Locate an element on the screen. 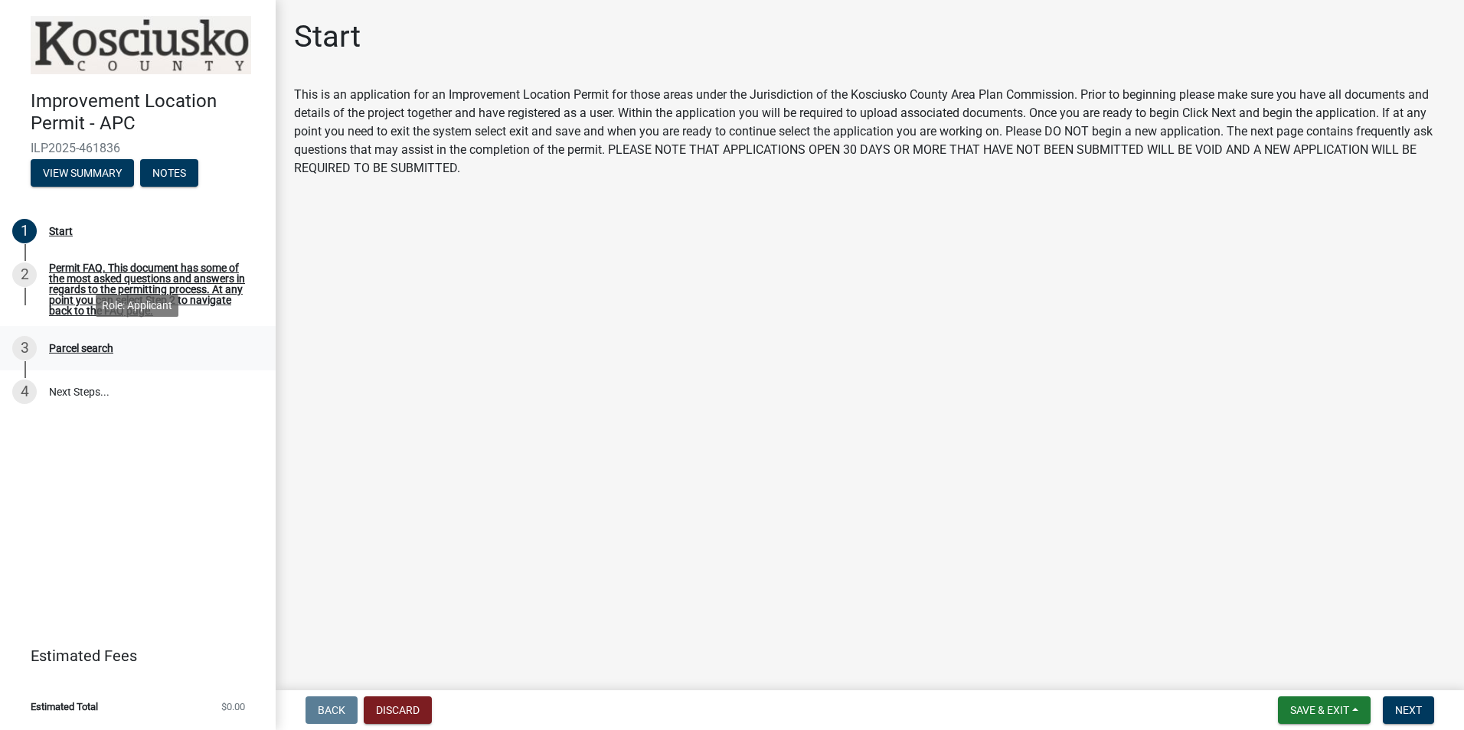  img: Kosciusko County, Indiana is located at coordinates (141, 45).